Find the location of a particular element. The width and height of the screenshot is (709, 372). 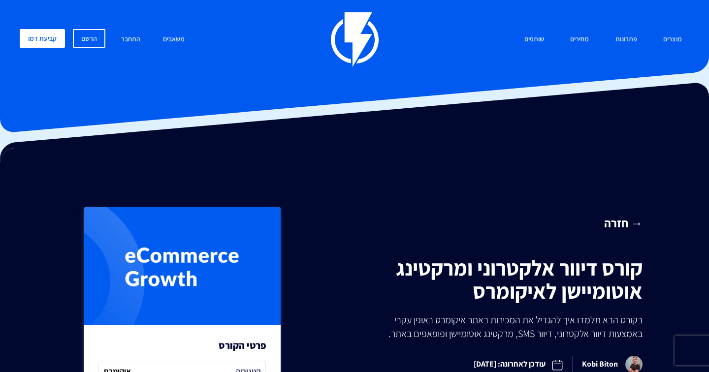

a: התחבר is located at coordinates (130, 39).